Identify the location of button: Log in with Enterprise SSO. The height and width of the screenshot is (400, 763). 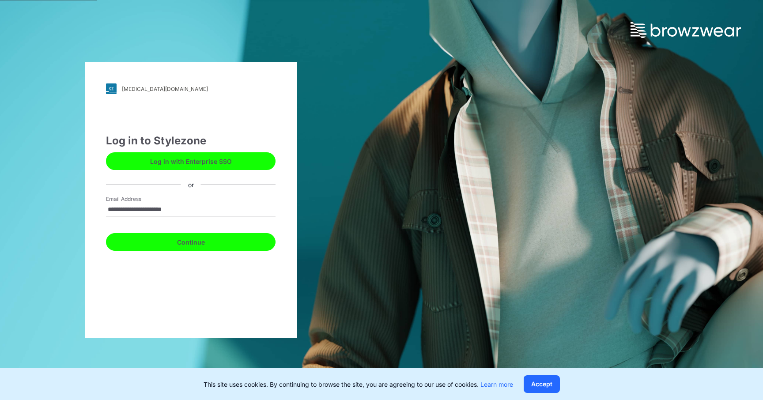
(191, 161).